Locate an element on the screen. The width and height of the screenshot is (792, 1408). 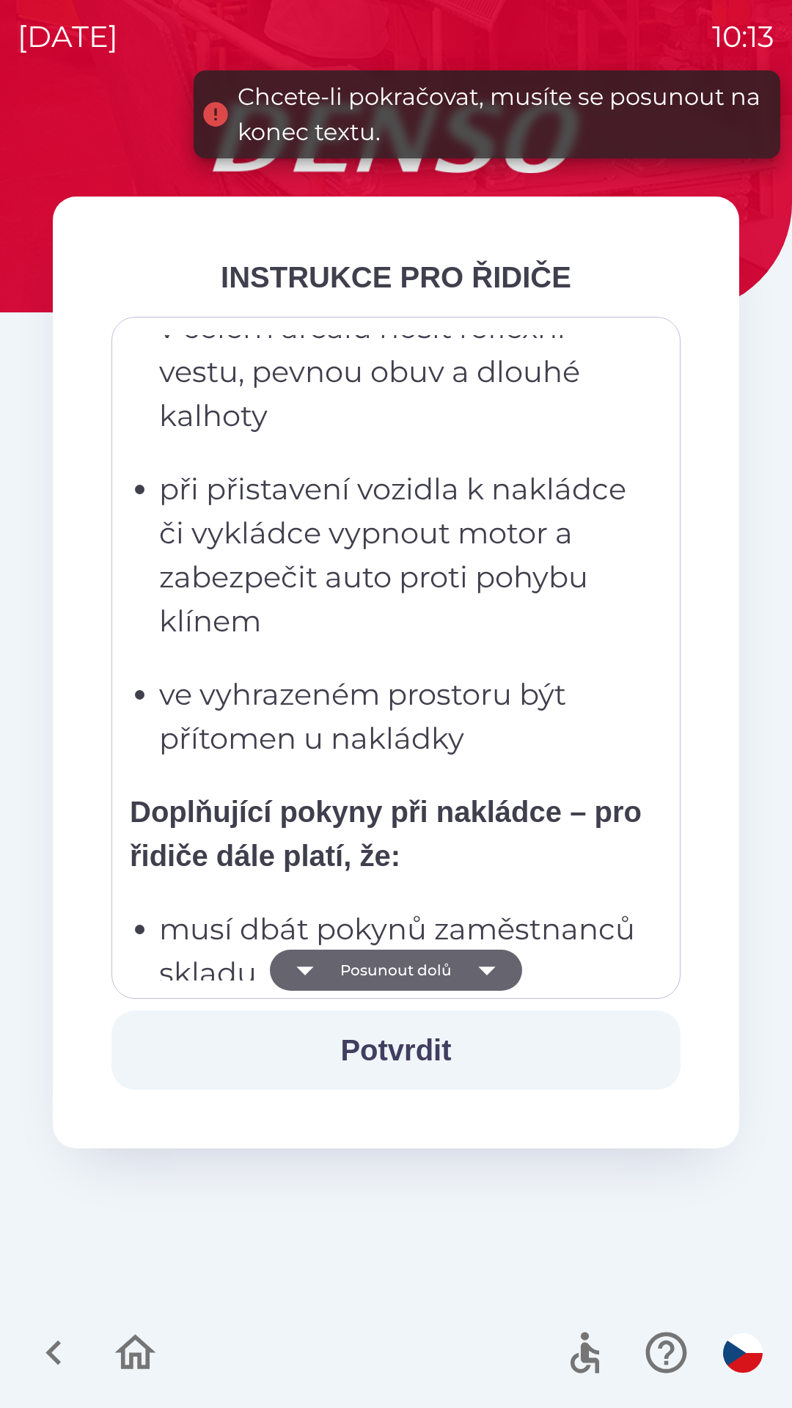
img: cs flag is located at coordinates (743, 1353).